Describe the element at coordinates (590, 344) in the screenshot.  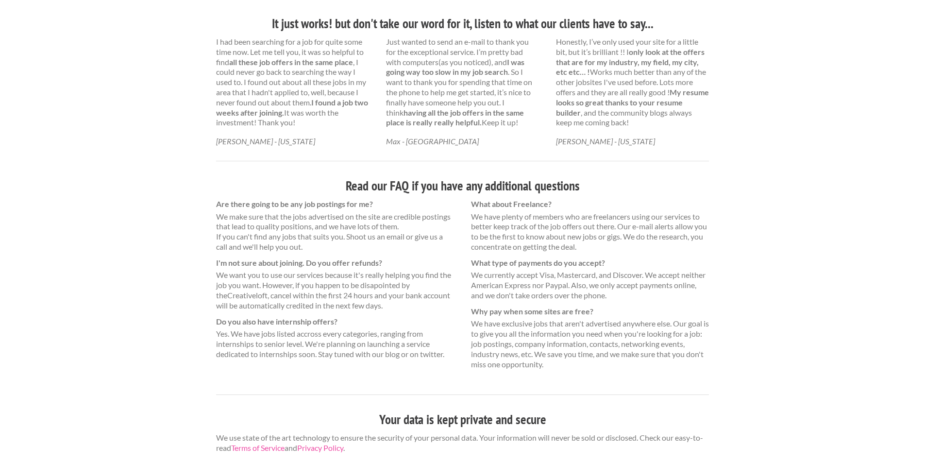
I see `dd: We have exclusive jobs that aren't advertised anywhere else. Our goal is to give you all the info...` at that location.